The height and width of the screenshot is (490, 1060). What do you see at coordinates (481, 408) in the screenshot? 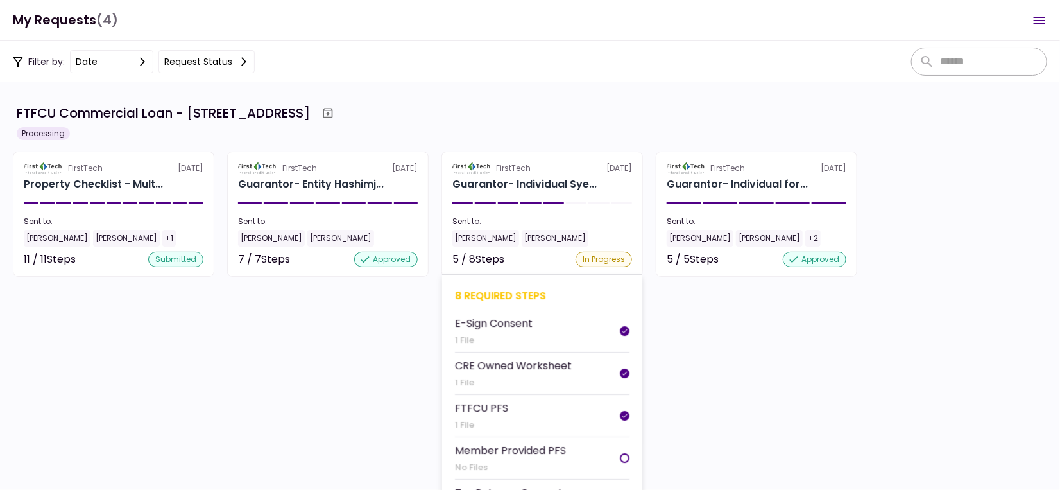
I see `div: FTFCU PFS` at bounding box center [481, 408].